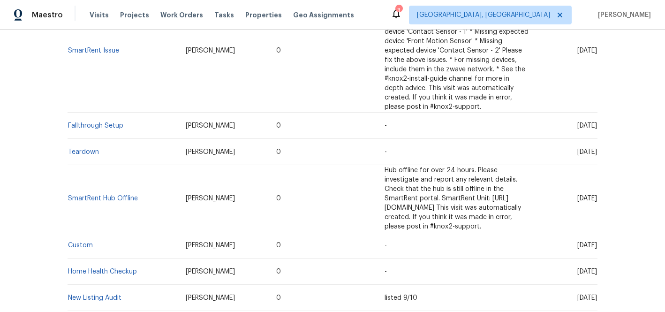  I want to click on div: 3, so click(399, 10).